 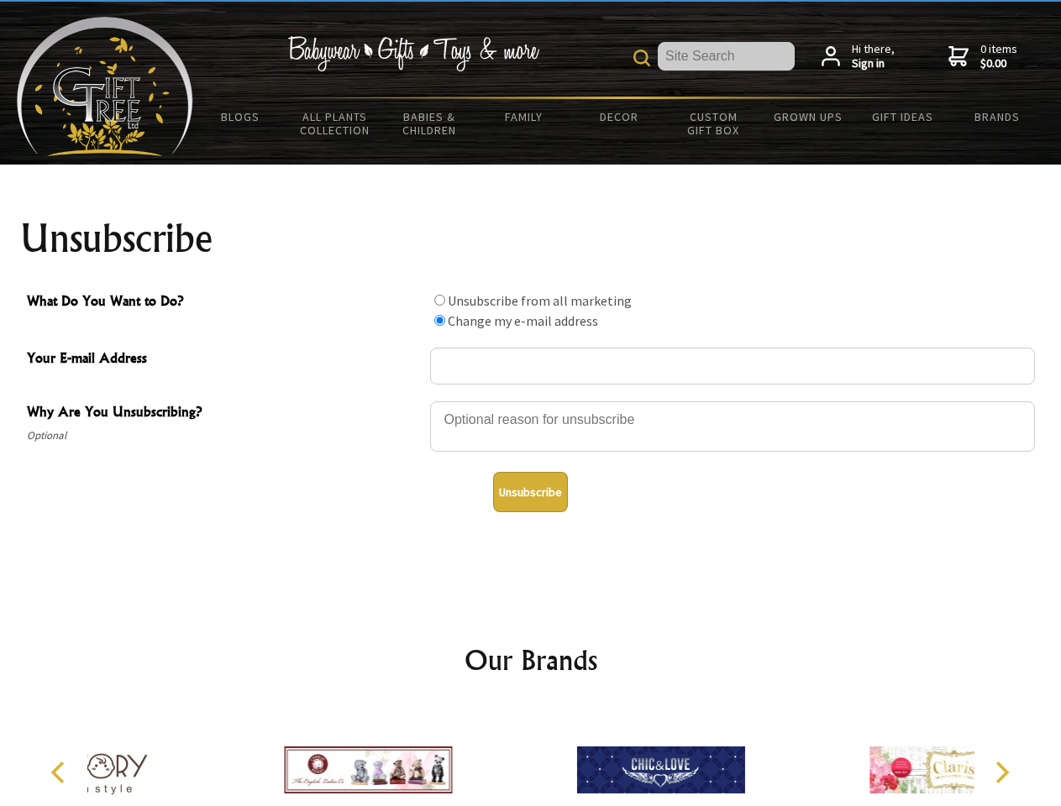 What do you see at coordinates (873, 56) in the screenshot?
I see `span: Hi there,` at bounding box center [873, 56].